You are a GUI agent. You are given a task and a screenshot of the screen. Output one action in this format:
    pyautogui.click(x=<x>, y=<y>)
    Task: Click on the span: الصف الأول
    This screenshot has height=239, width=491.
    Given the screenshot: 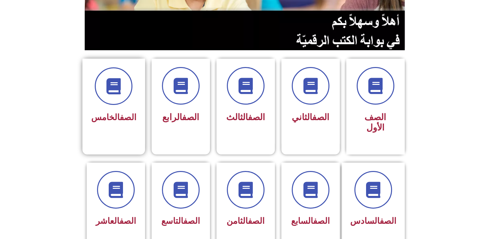 What is the action you would take?
    pyautogui.click(x=375, y=123)
    